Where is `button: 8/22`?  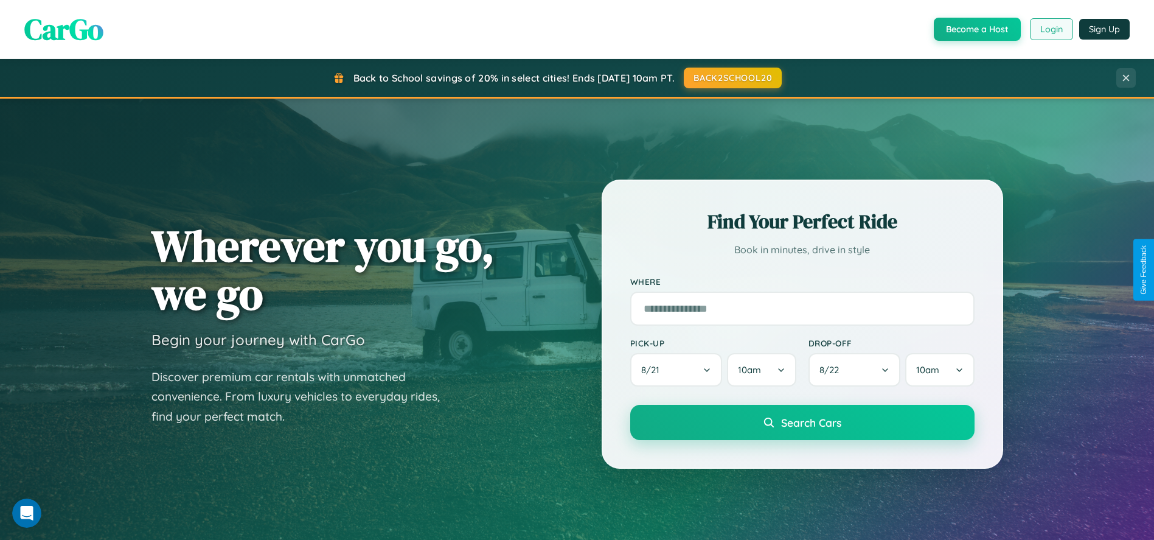
button: 8/22 is located at coordinates (855, 369).